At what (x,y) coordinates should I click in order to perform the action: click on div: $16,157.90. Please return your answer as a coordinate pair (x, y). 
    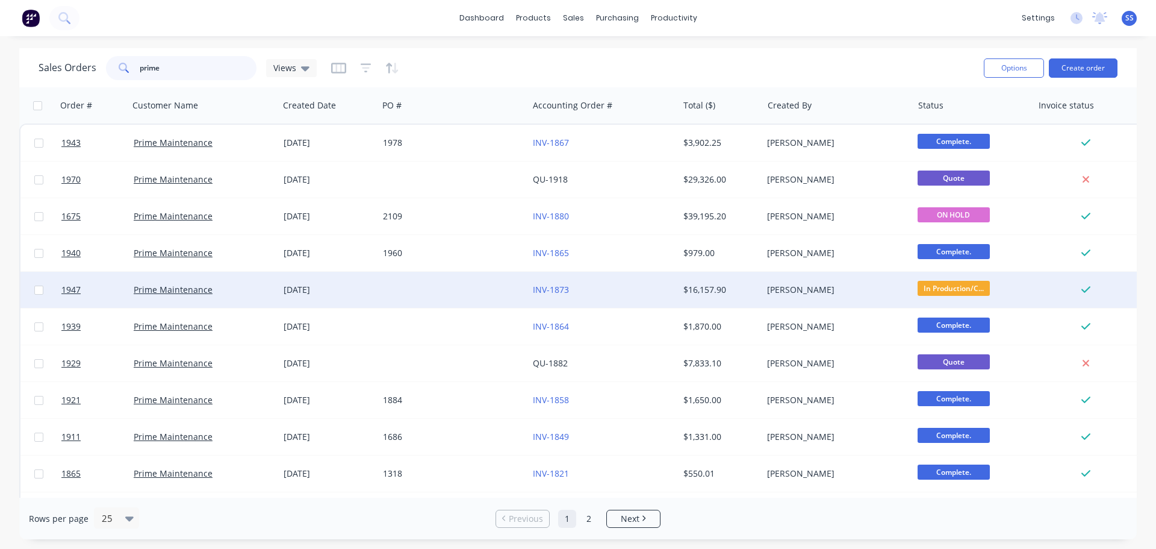
    Looking at the image, I should click on (718, 290).